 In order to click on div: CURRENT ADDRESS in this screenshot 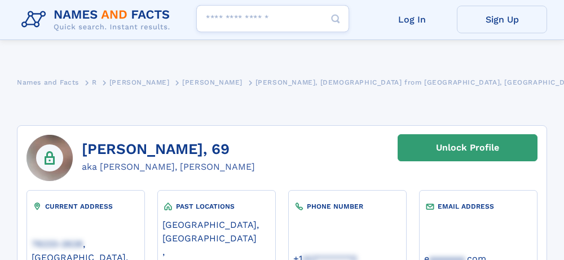, I will do `click(86, 207)`.